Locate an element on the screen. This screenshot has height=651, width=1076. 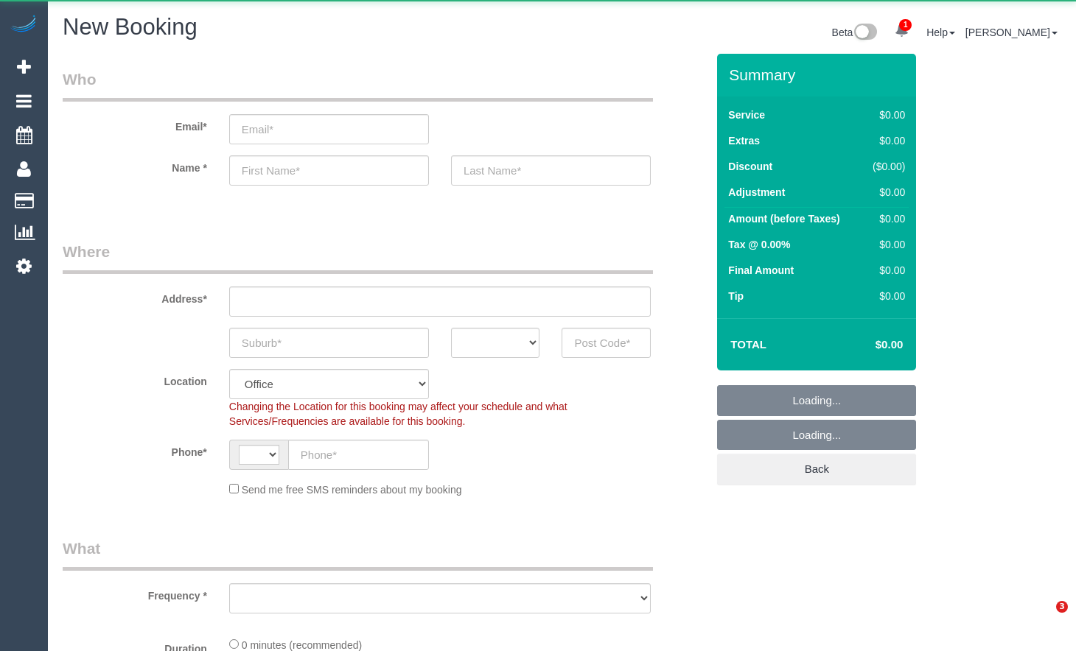
input: Email* is located at coordinates (329, 129).